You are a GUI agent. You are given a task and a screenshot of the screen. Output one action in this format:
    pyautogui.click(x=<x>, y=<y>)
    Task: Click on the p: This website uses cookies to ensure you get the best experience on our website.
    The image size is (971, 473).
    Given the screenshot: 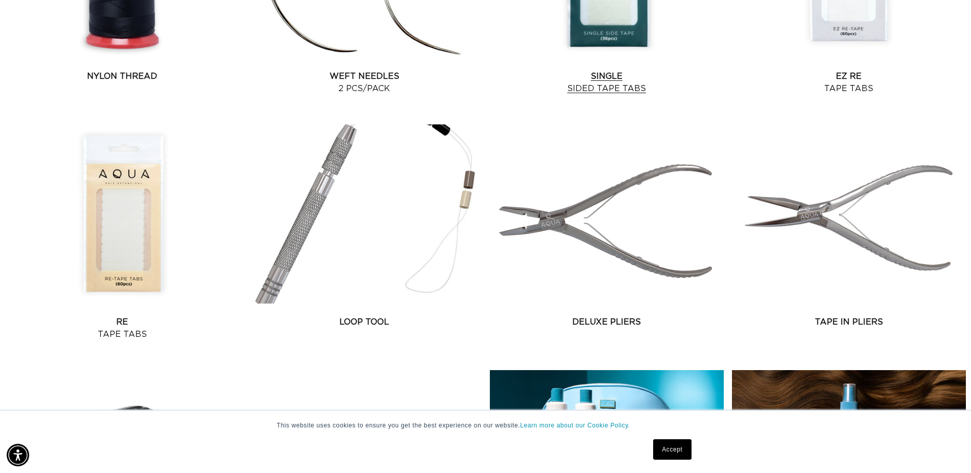 What is the action you would take?
    pyautogui.click(x=486, y=425)
    